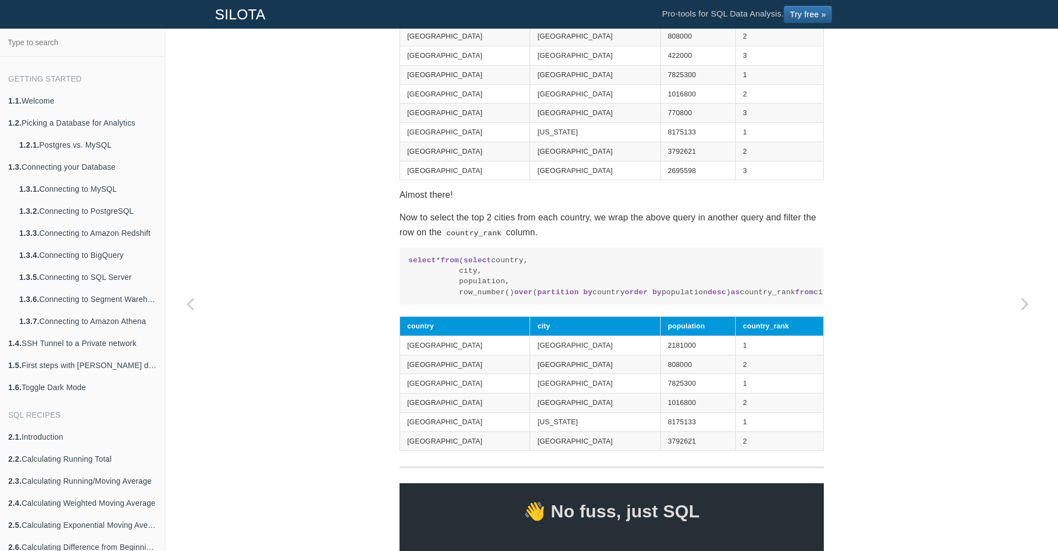  Describe the element at coordinates (240, 14) in the screenshot. I see `a: SILOTA` at that location.